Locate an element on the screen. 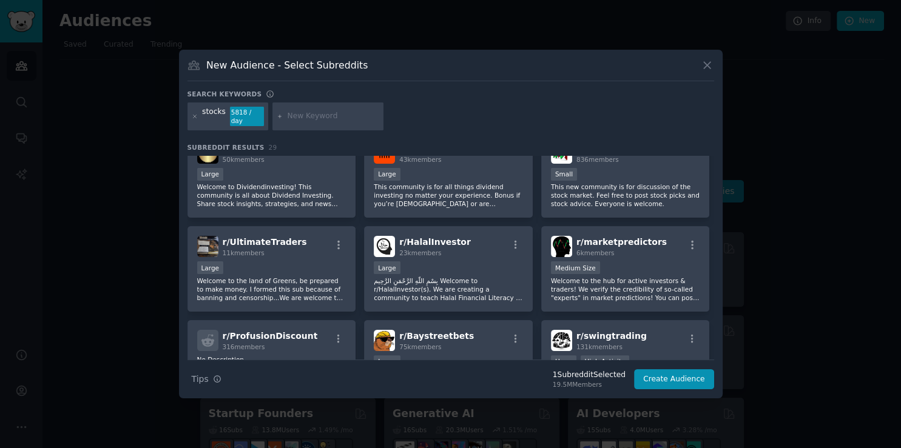 The width and height of the screenshot is (901, 448). button: Tips is located at coordinates (206, 379).